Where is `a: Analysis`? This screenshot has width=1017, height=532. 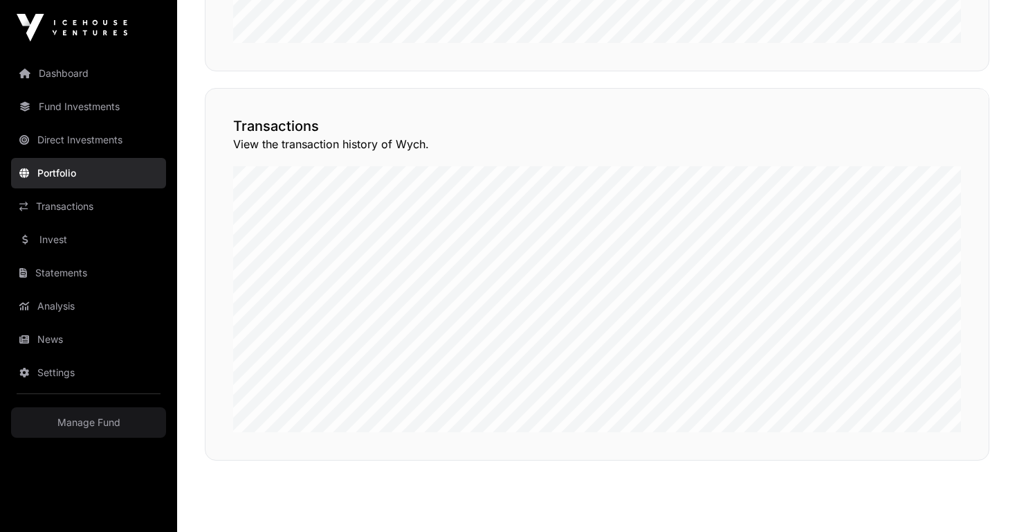
a: Analysis is located at coordinates (89, 306).